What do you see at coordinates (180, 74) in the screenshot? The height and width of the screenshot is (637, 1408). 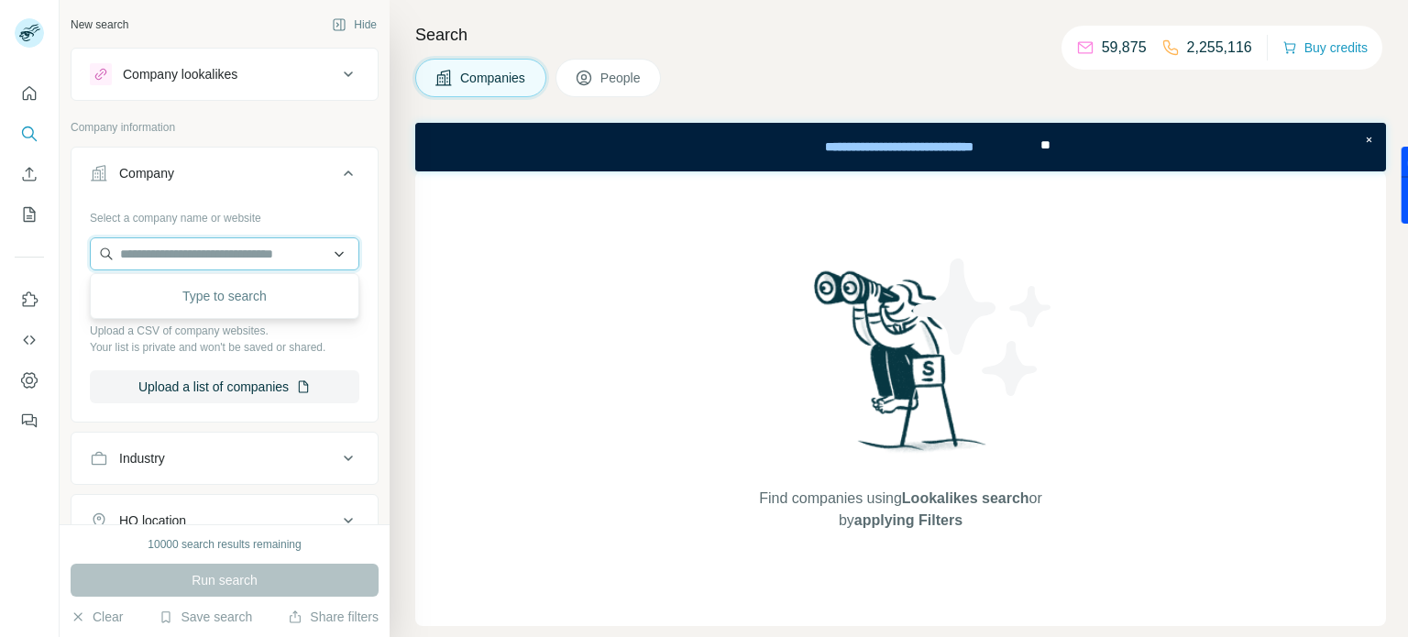 I see `div: Company lookalikes` at bounding box center [180, 74].